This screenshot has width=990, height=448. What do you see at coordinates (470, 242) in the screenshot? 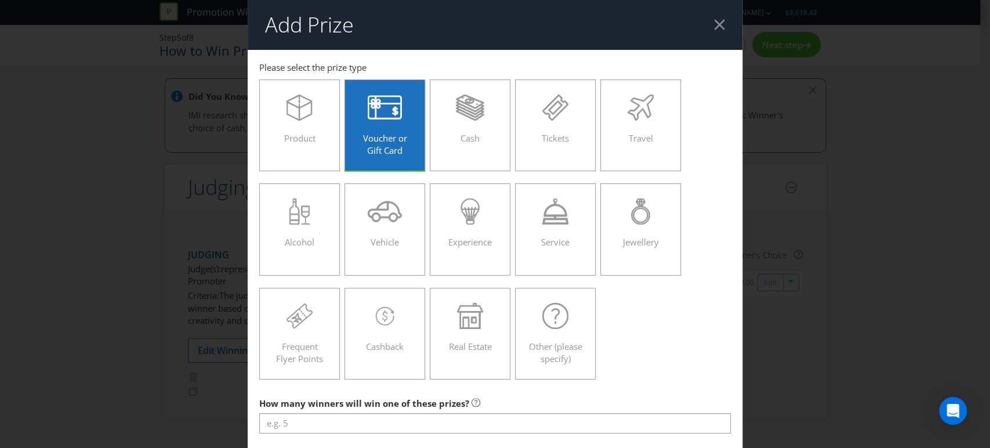
I see `span: Experience` at bounding box center [470, 242].